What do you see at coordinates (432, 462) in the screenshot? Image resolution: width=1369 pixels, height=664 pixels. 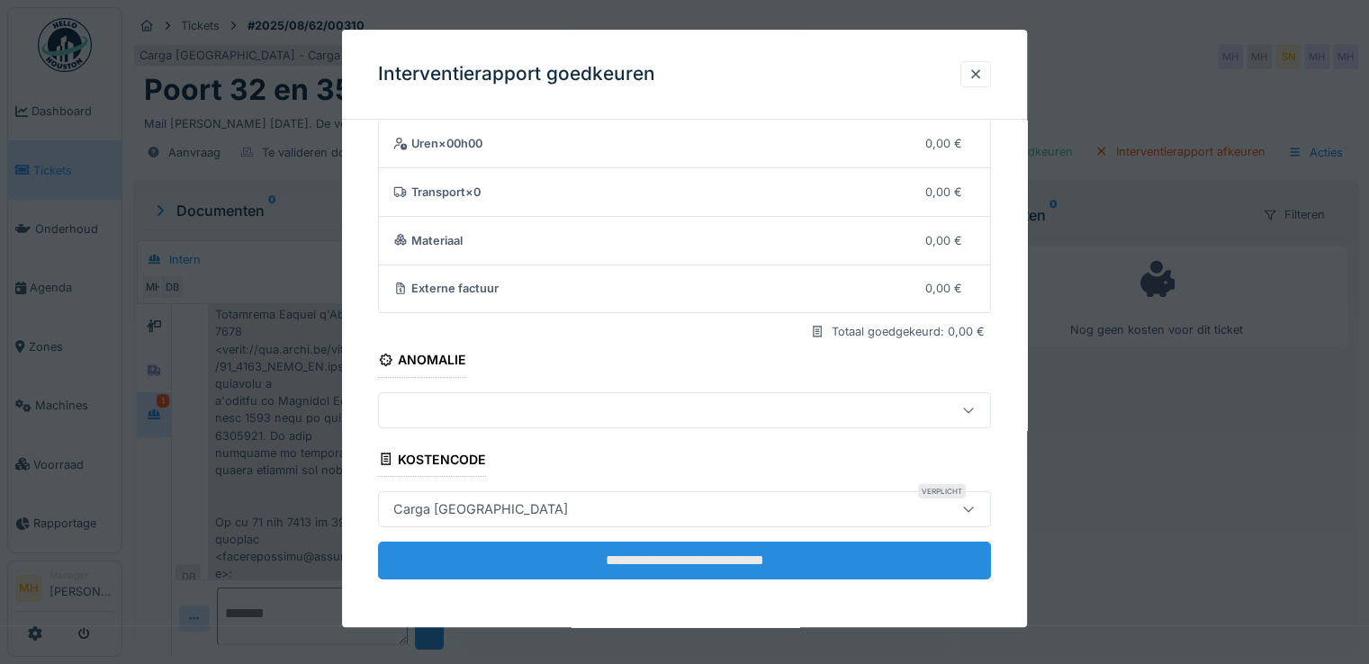 I see `div: Kostencode` at bounding box center [432, 462].